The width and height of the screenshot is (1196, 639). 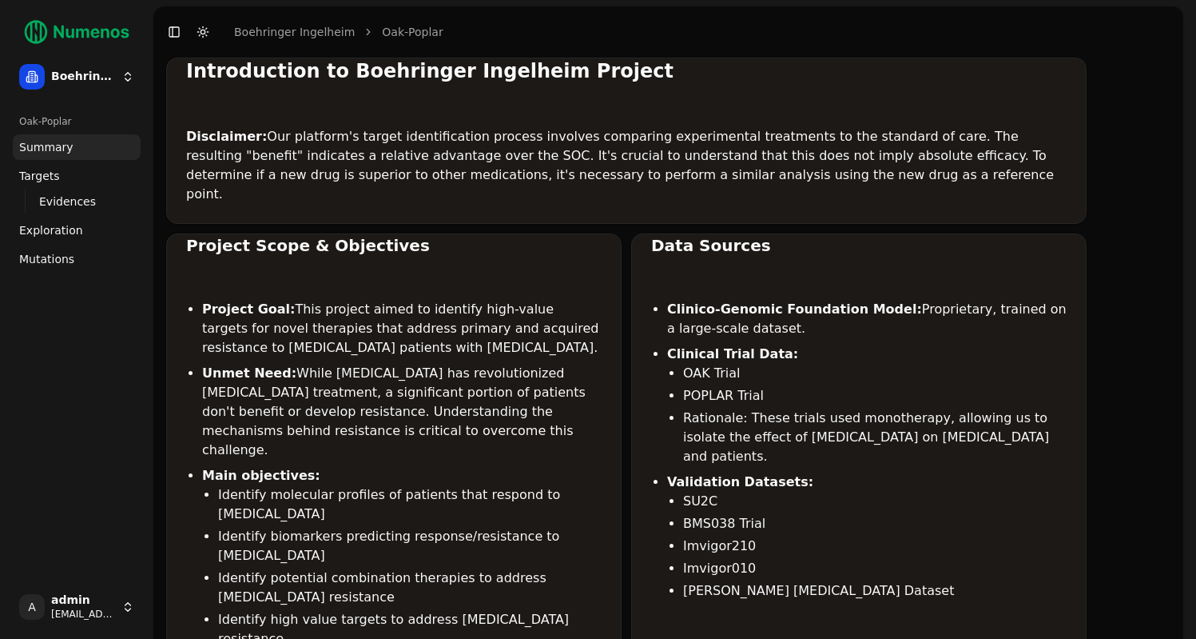 What do you see at coordinates (740, 481) in the screenshot?
I see `strong: Validation Datasets:` at bounding box center [740, 481].